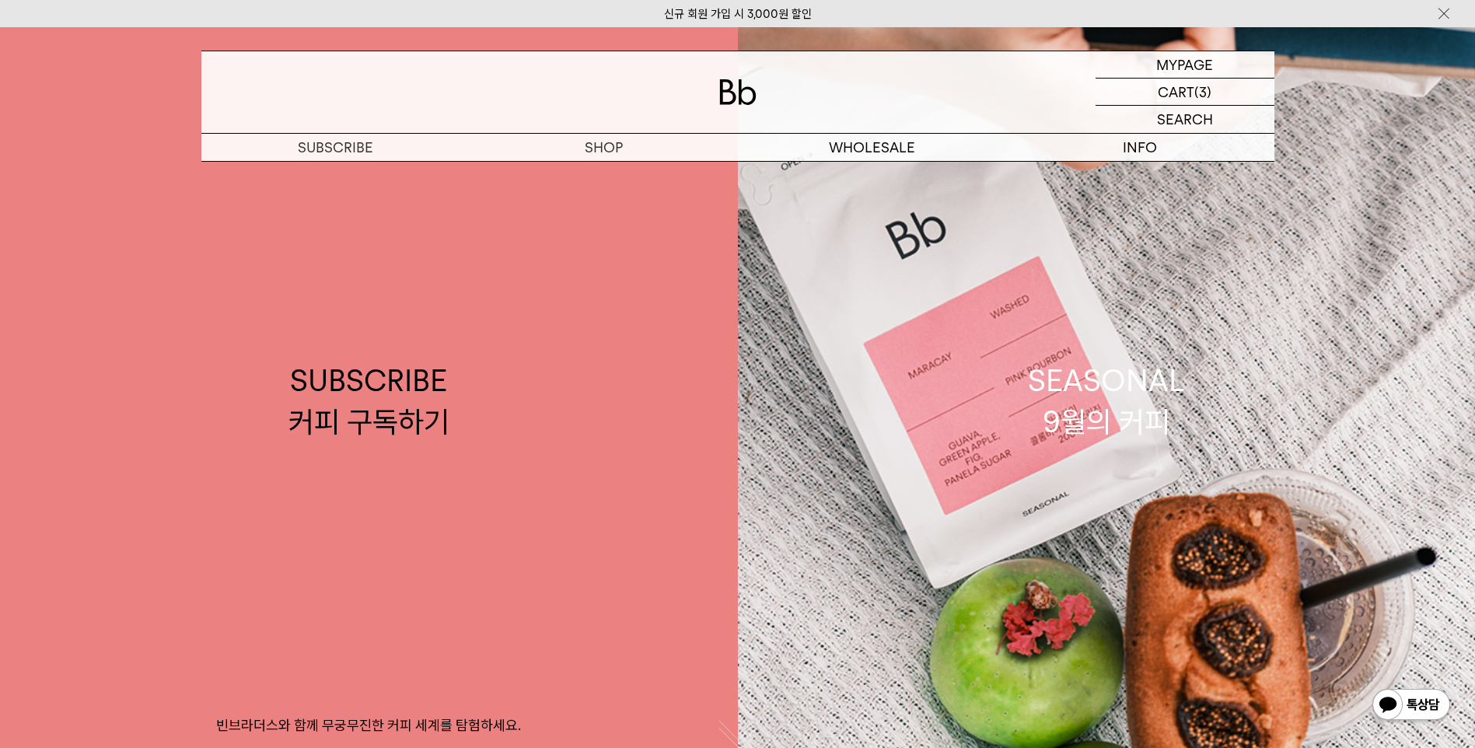 The image size is (1475, 748). Describe the element at coordinates (335, 147) in the screenshot. I see `p: SUBSCRIBE` at that location.